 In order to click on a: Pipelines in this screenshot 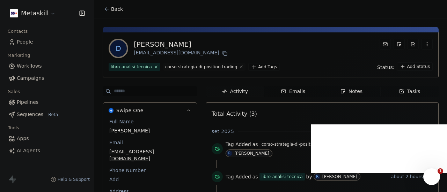, I will do `click(47, 102)`.